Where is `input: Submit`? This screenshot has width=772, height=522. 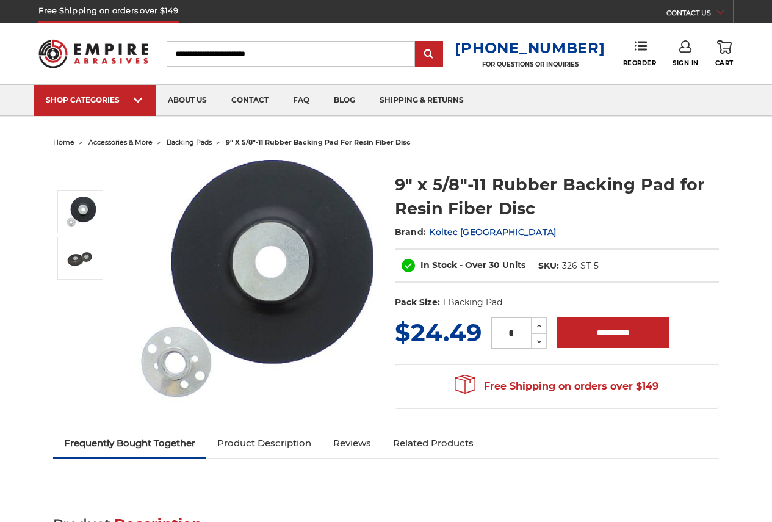
input: Submit is located at coordinates (429, 54).